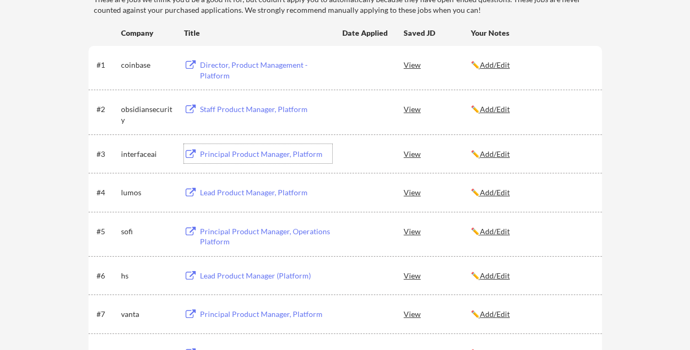 The width and height of the screenshot is (690, 350). I want to click on div: Lead Product Manager, Platform, so click(266, 193).